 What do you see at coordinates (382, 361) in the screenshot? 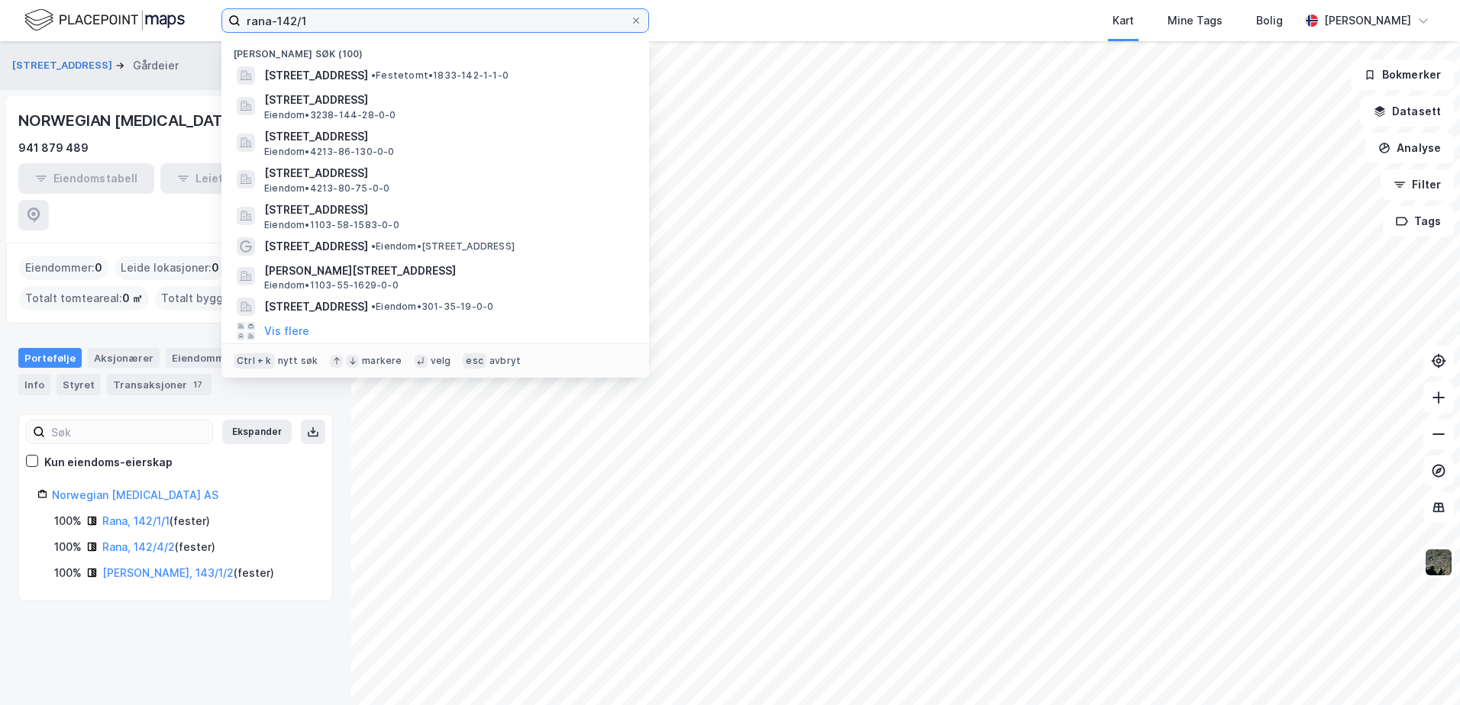
I see `div: markere` at bounding box center [382, 361].